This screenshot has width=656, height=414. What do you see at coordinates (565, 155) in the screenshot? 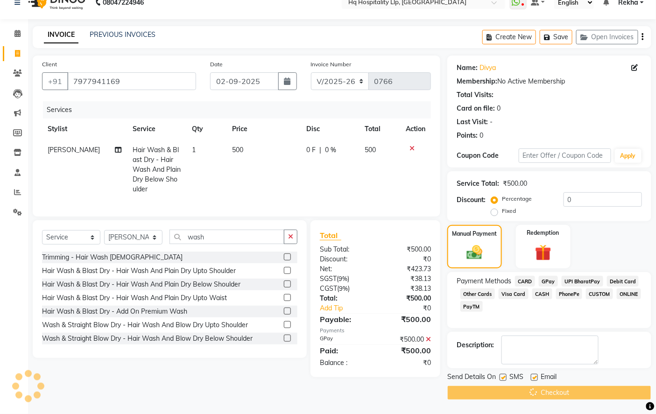
I see `input: Enter Offer / Coupon Code` at bounding box center [565, 155].